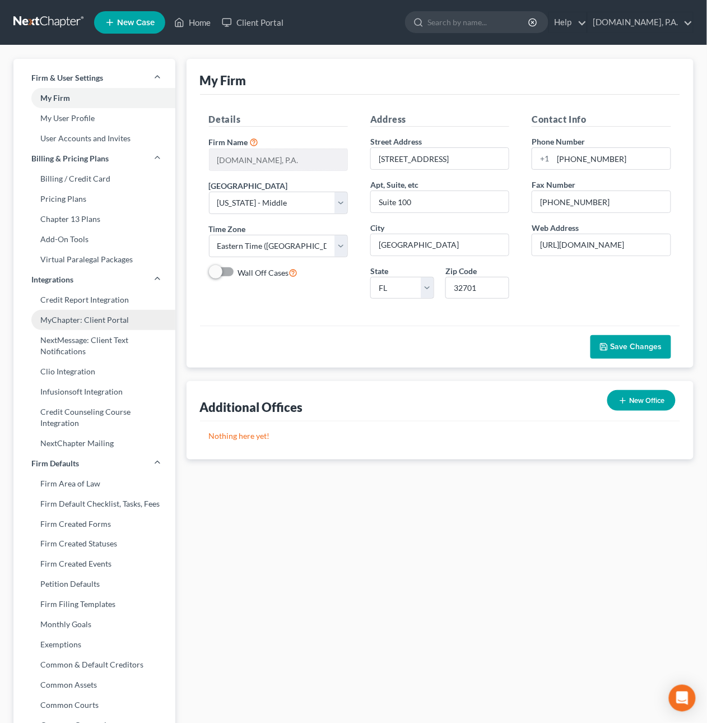 Image resolution: width=707 pixels, height=723 pixels. What do you see at coordinates (542, 159) in the screenshot?
I see `div: +1` at bounding box center [542, 159].